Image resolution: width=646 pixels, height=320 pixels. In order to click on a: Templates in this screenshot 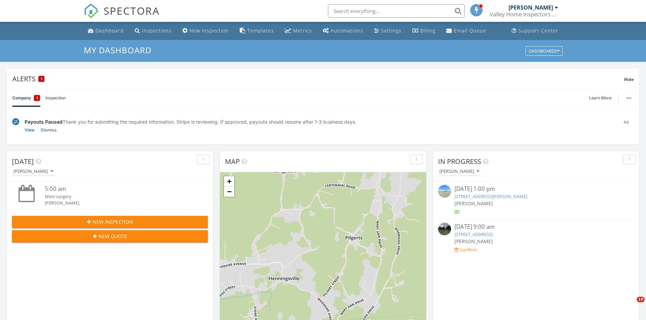, I will do `click(257, 31)`.